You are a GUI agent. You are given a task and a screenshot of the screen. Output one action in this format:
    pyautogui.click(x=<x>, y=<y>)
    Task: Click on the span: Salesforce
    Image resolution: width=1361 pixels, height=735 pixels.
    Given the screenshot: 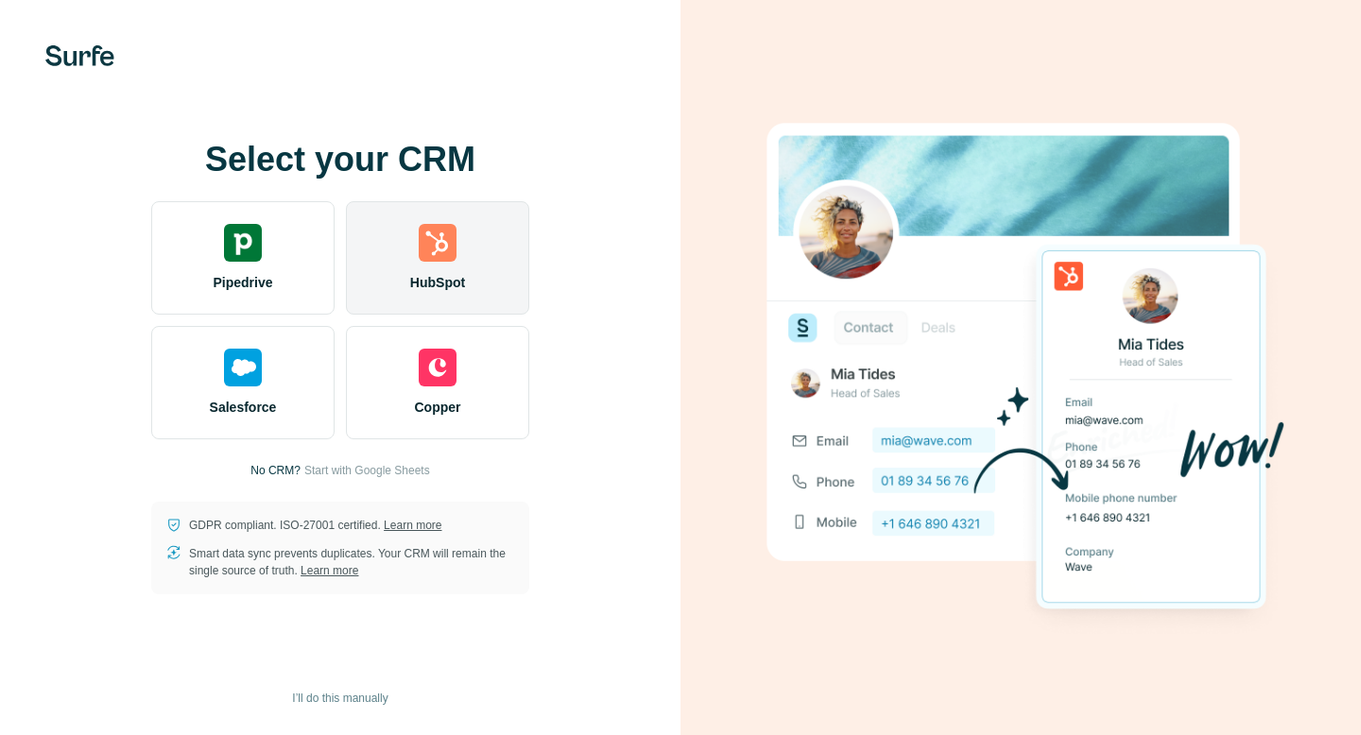 What is the action you would take?
    pyautogui.click(x=243, y=407)
    